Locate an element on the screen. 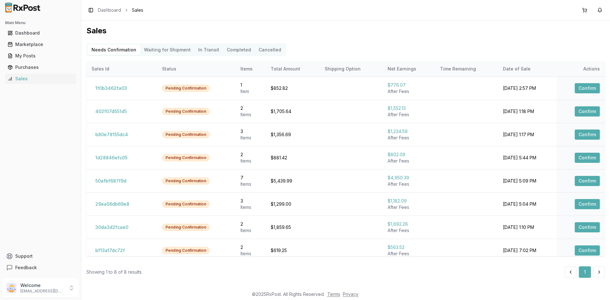 The image size is (610, 300). h2: Main Menu is located at coordinates (40, 23).